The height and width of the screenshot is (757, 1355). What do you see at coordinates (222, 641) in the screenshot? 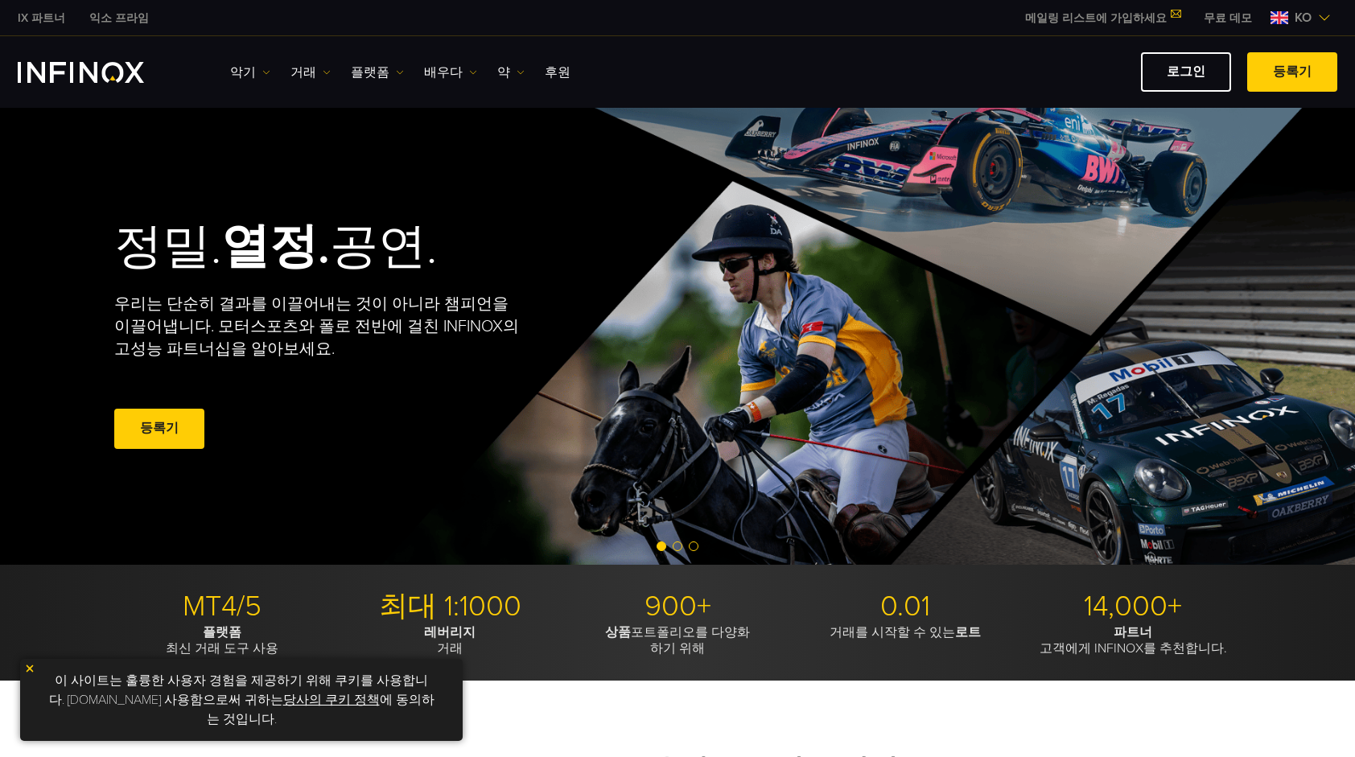
I see `p: 최신 거래 도구 사용` at bounding box center [222, 641].